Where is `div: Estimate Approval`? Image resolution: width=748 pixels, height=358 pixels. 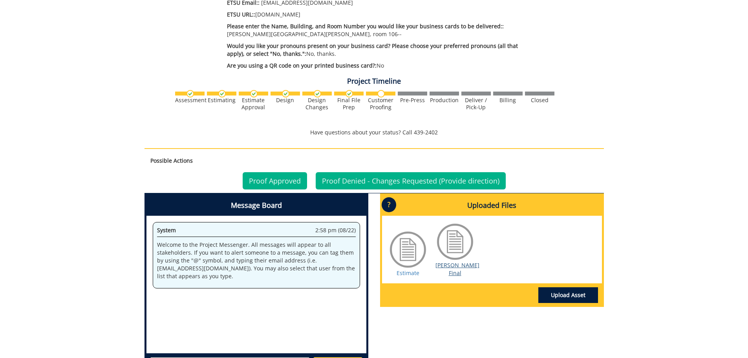 div: Estimate Approval is located at coordinates (253, 104).